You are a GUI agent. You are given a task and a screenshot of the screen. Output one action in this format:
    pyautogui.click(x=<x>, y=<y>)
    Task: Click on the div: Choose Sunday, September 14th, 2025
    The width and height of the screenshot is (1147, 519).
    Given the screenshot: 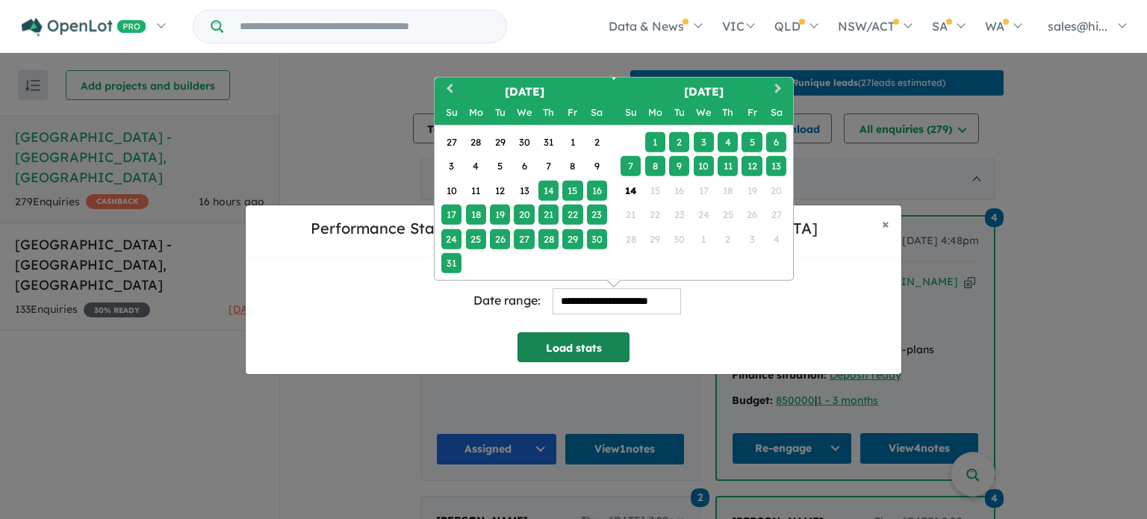 What is the action you would take?
    pyautogui.click(x=630, y=190)
    